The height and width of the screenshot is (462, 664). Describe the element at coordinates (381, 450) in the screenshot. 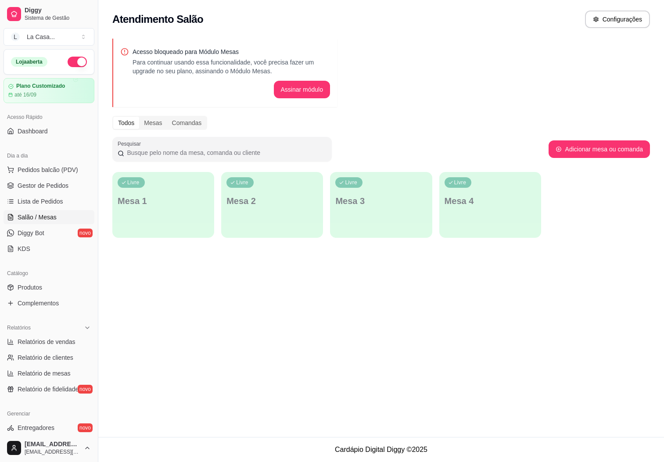

I see `footer: Cardápio Digital Diggy © 2025` at that location.